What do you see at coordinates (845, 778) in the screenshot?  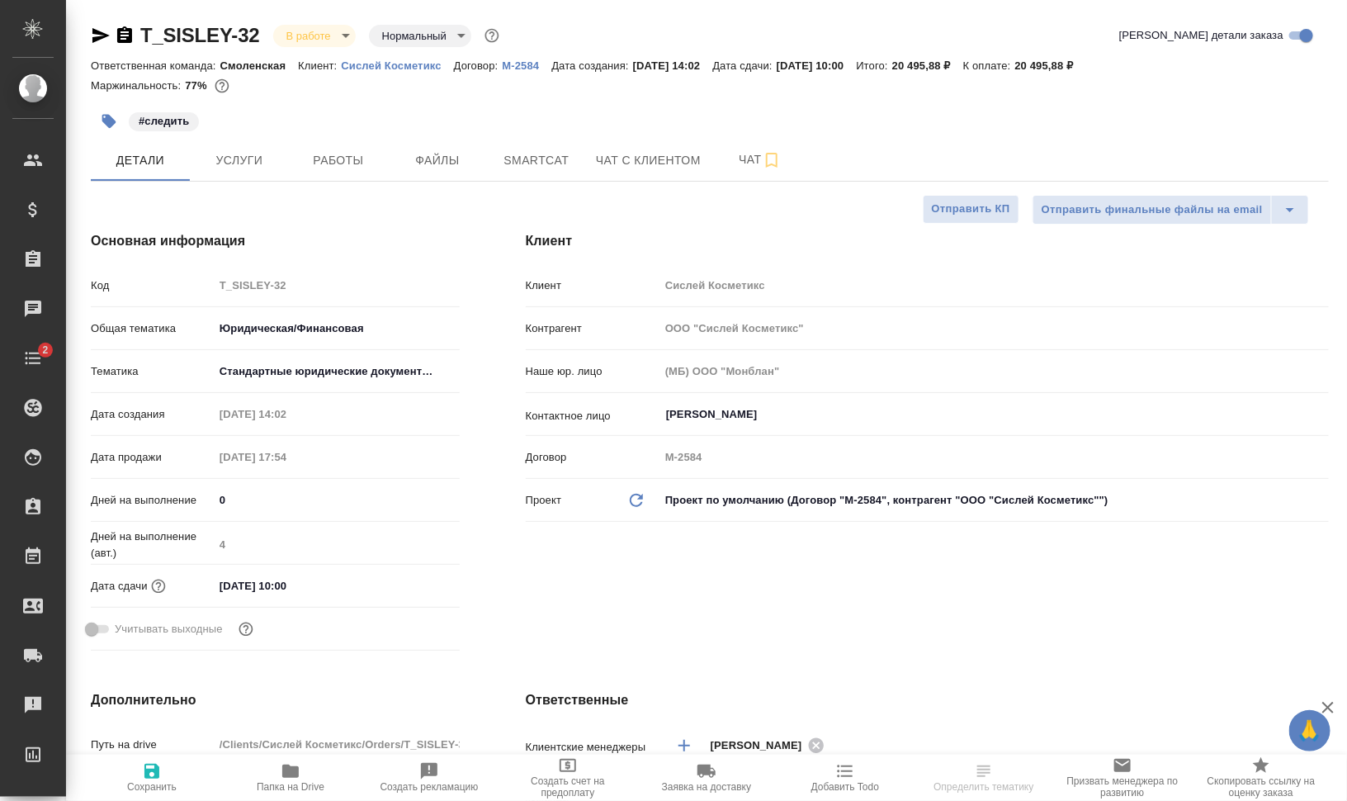 I see `button: Добавить Todo` at bounding box center [845, 778].